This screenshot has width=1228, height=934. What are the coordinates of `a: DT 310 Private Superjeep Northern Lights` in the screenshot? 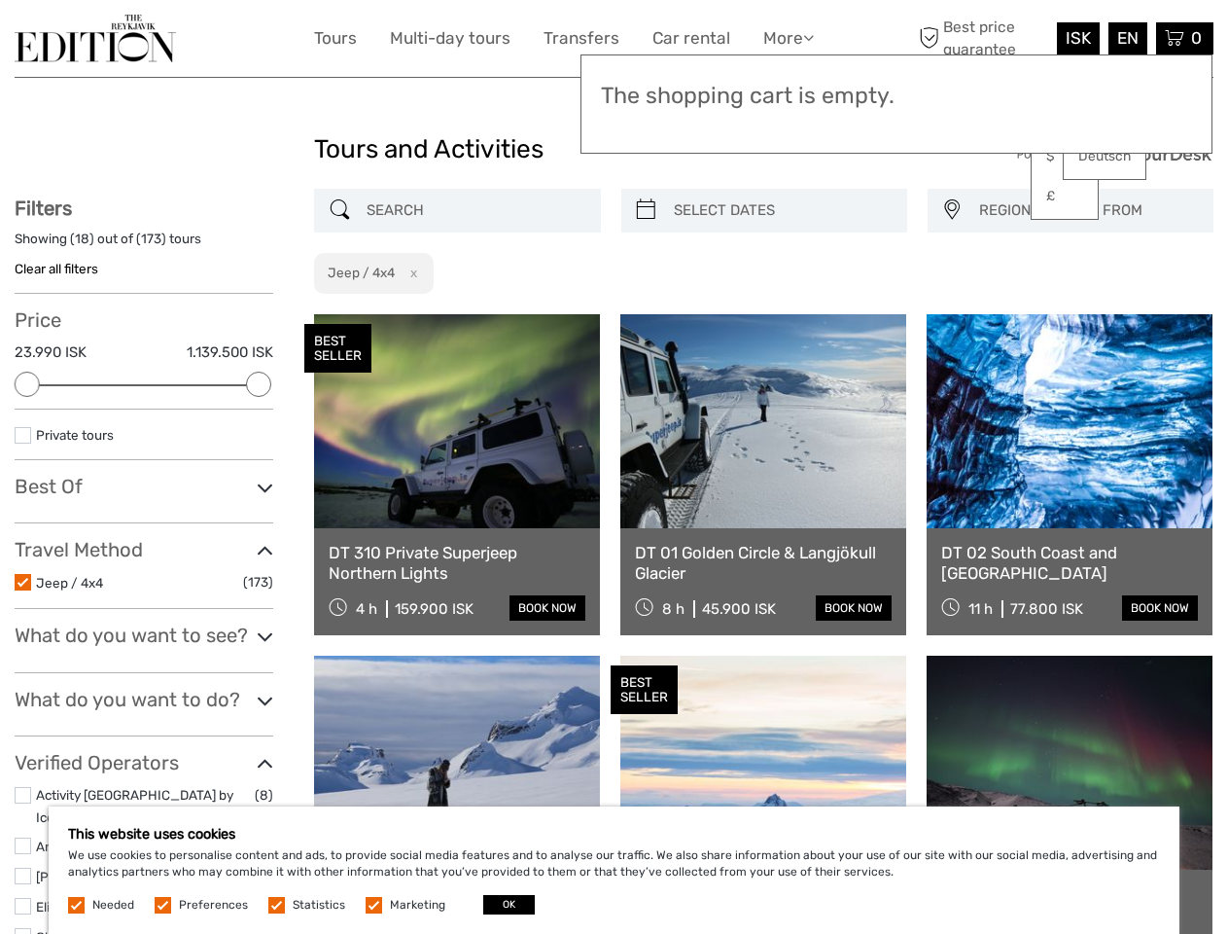 It's located at (457, 562).